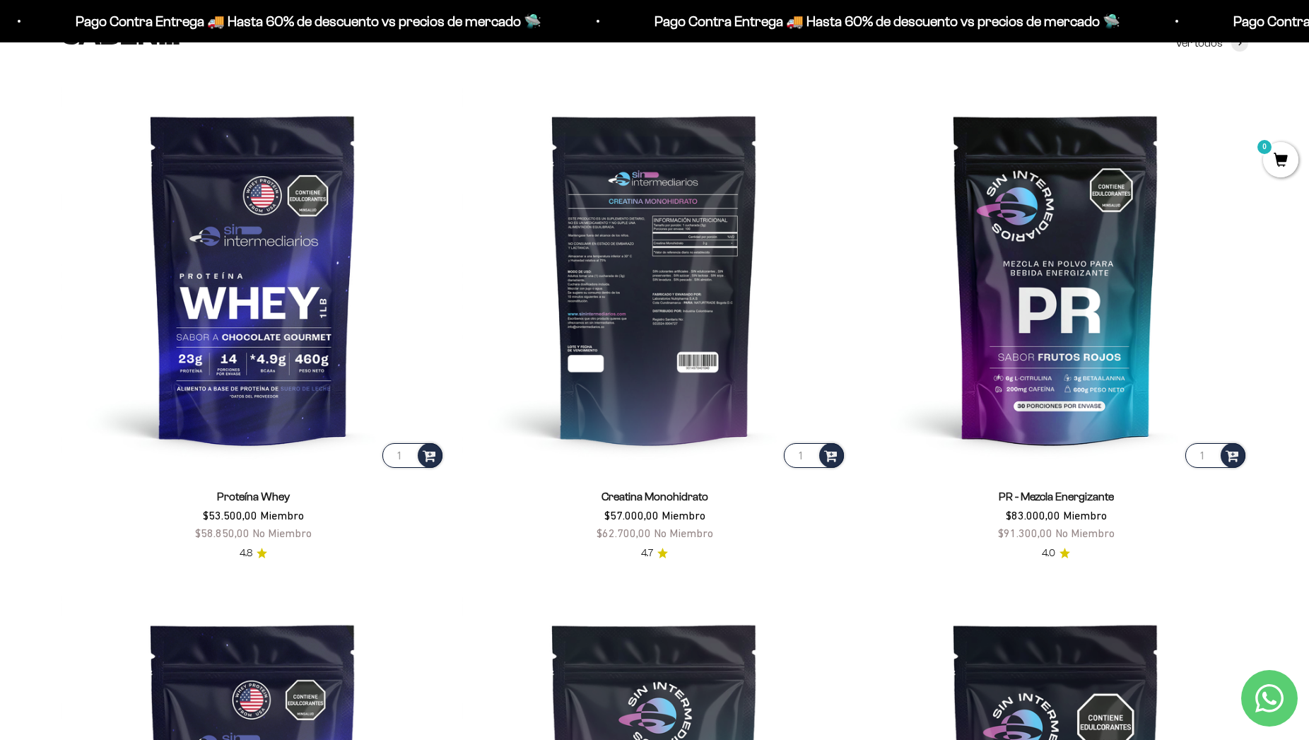 The height and width of the screenshot is (740, 1309). I want to click on img: Creatina Monohidrato, so click(654, 278).